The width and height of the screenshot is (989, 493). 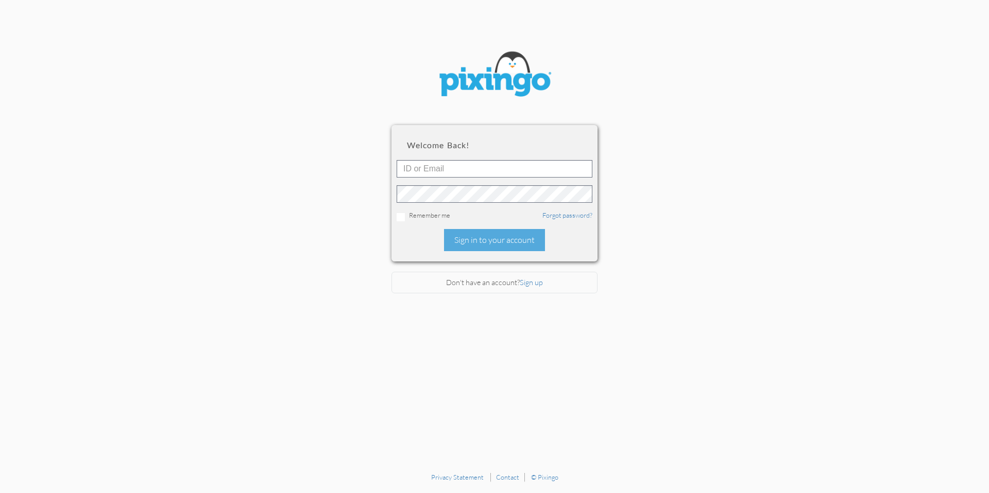 What do you see at coordinates (457, 477) in the screenshot?
I see `a: Privacy Statement` at bounding box center [457, 477].